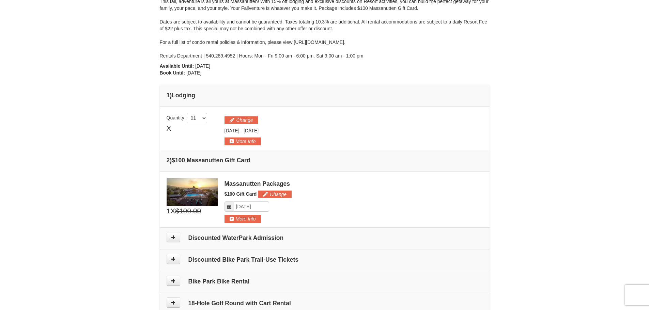 This screenshot has height=310, width=649. Describe the element at coordinates (354, 184) in the screenshot. I see `div: Massanutten Packages` at that location.